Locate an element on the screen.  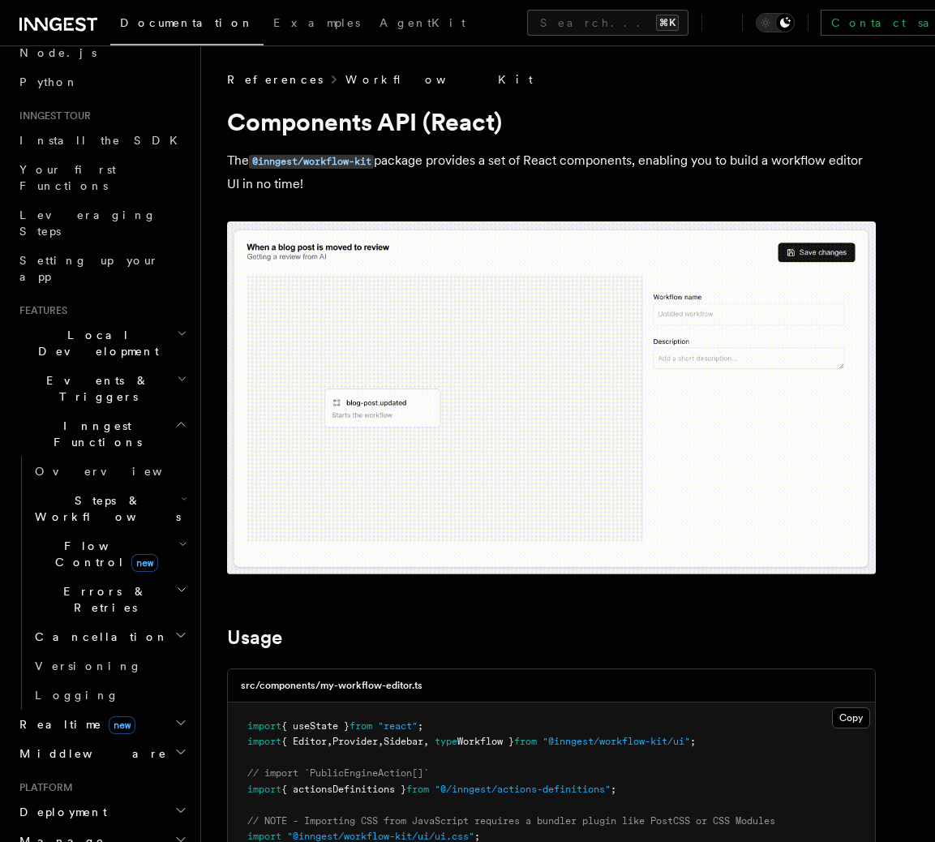
button: Middleware is located at coordinates (101, 753).